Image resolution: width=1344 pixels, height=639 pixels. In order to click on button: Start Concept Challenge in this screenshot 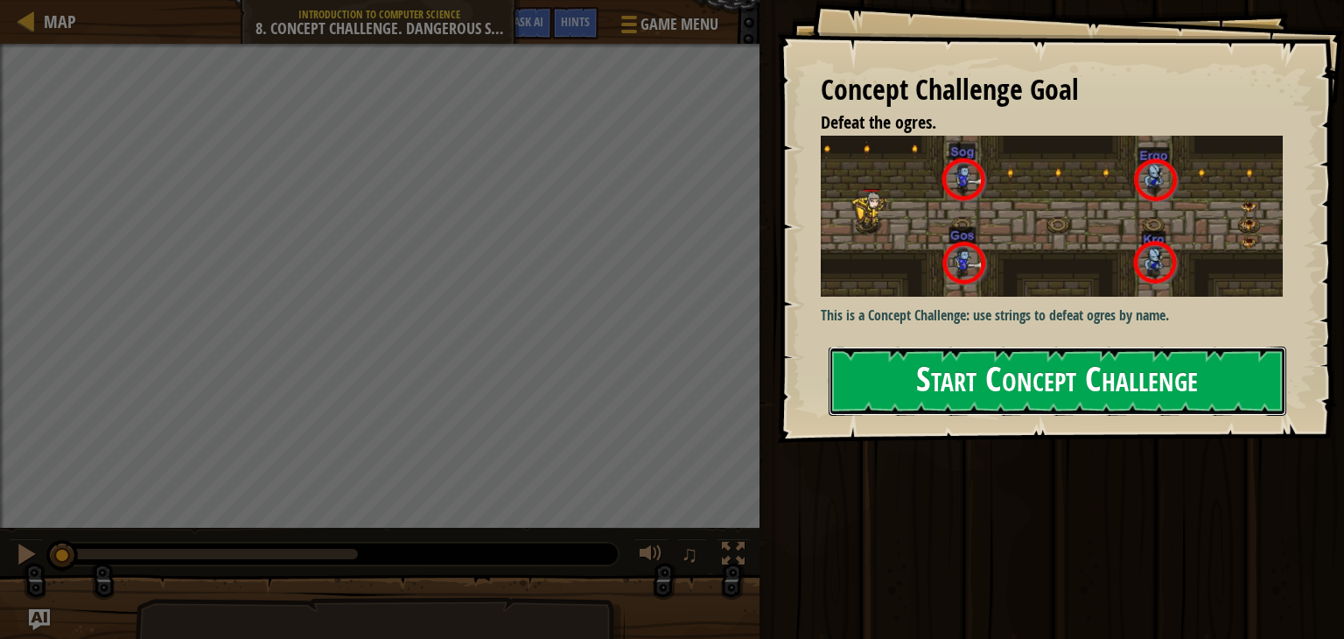, I will do `click(1057, 381)`.